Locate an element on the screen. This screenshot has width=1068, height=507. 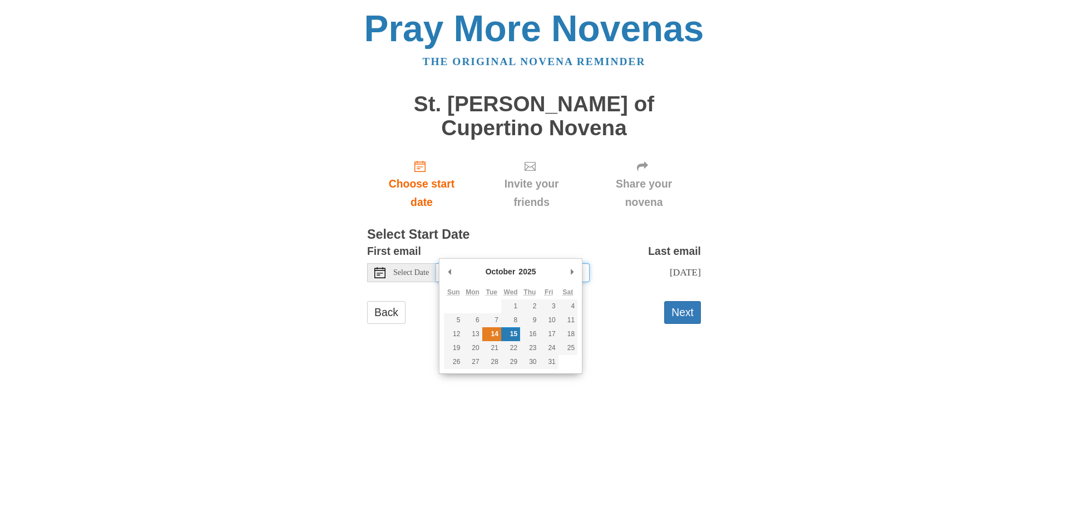
button: 15 is located at coordinates (511, 334).